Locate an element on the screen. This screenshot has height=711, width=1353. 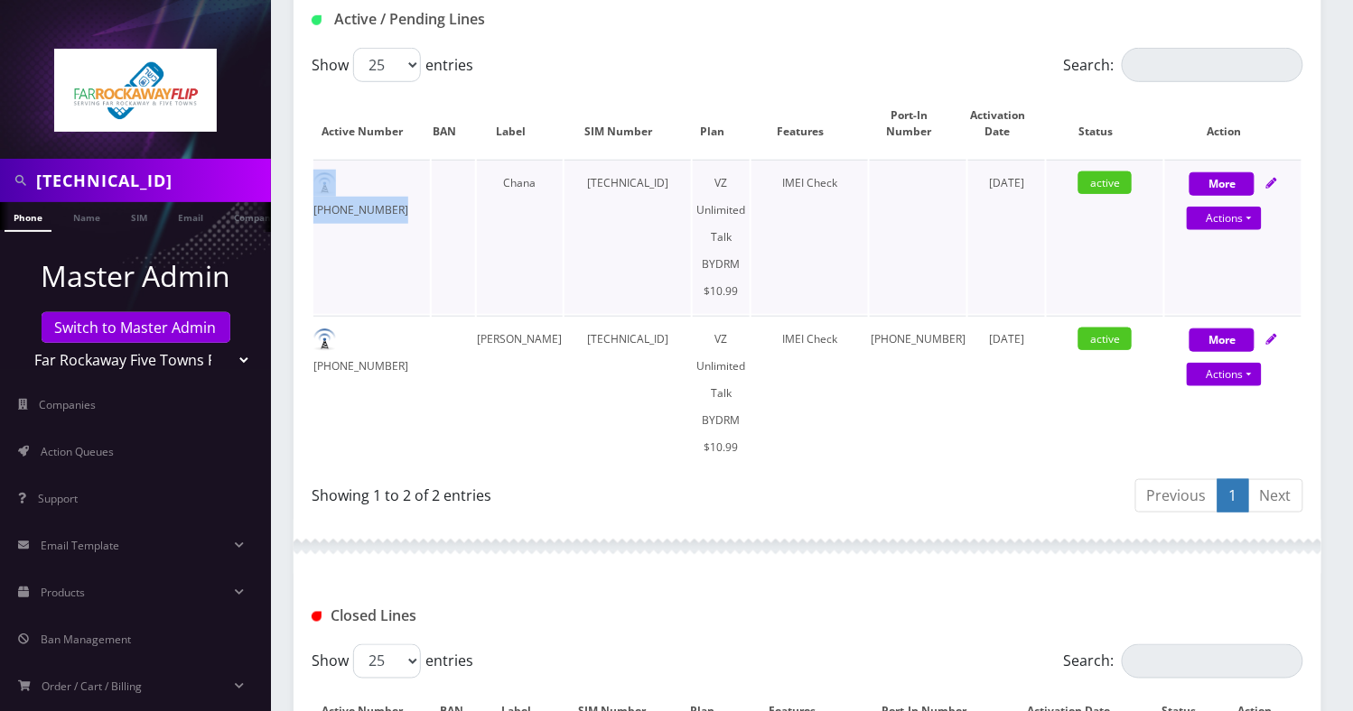
span: Support is located at coordinates (58, 498).